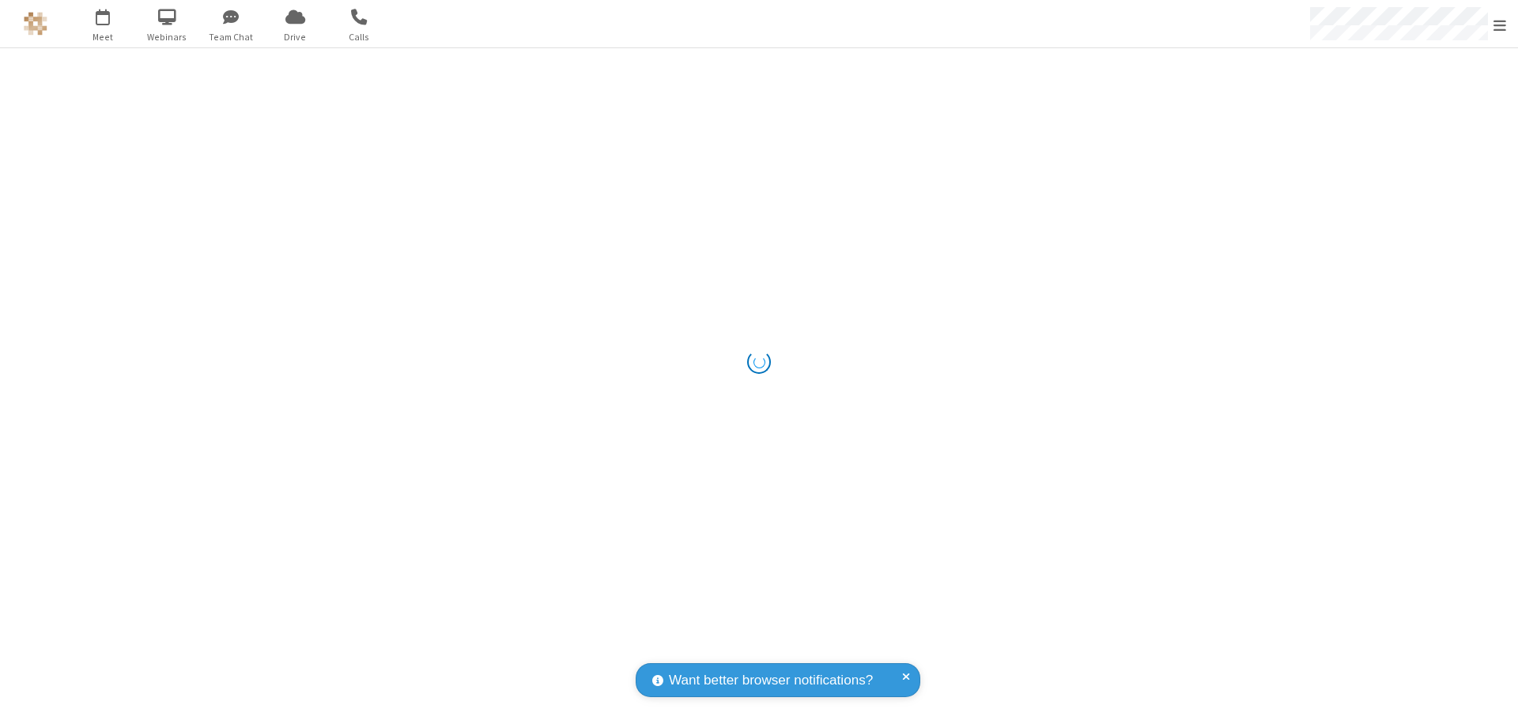 The image size is (1518, 724). Describe the element at coordinates (167, 37) in the screenshot. I see `span: Webinars` at that location.